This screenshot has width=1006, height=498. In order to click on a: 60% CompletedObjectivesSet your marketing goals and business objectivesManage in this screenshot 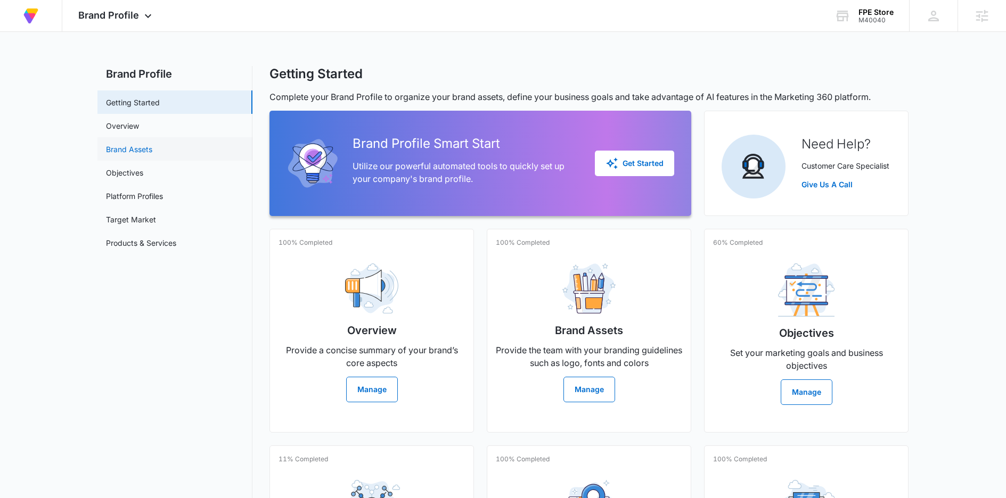, I will do `click(806, 331)`.